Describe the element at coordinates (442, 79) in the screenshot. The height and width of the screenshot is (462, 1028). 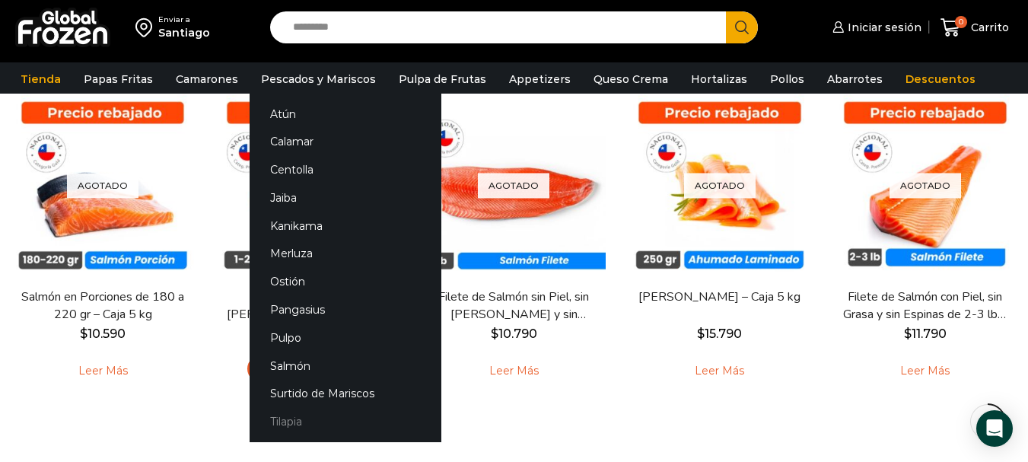
I see `a: Pulpa de Frutas` at that location.